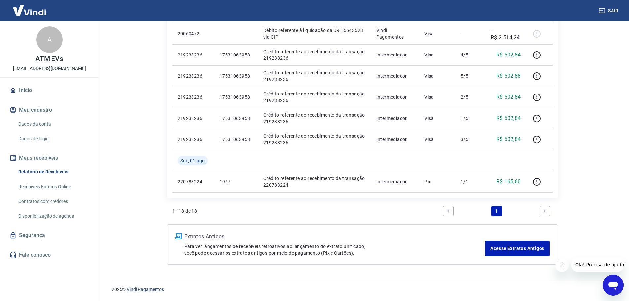  What do you see at coordinates (470, 76) in the screenshot?
I see `p: 5/5` at bounding box center [470, 76].